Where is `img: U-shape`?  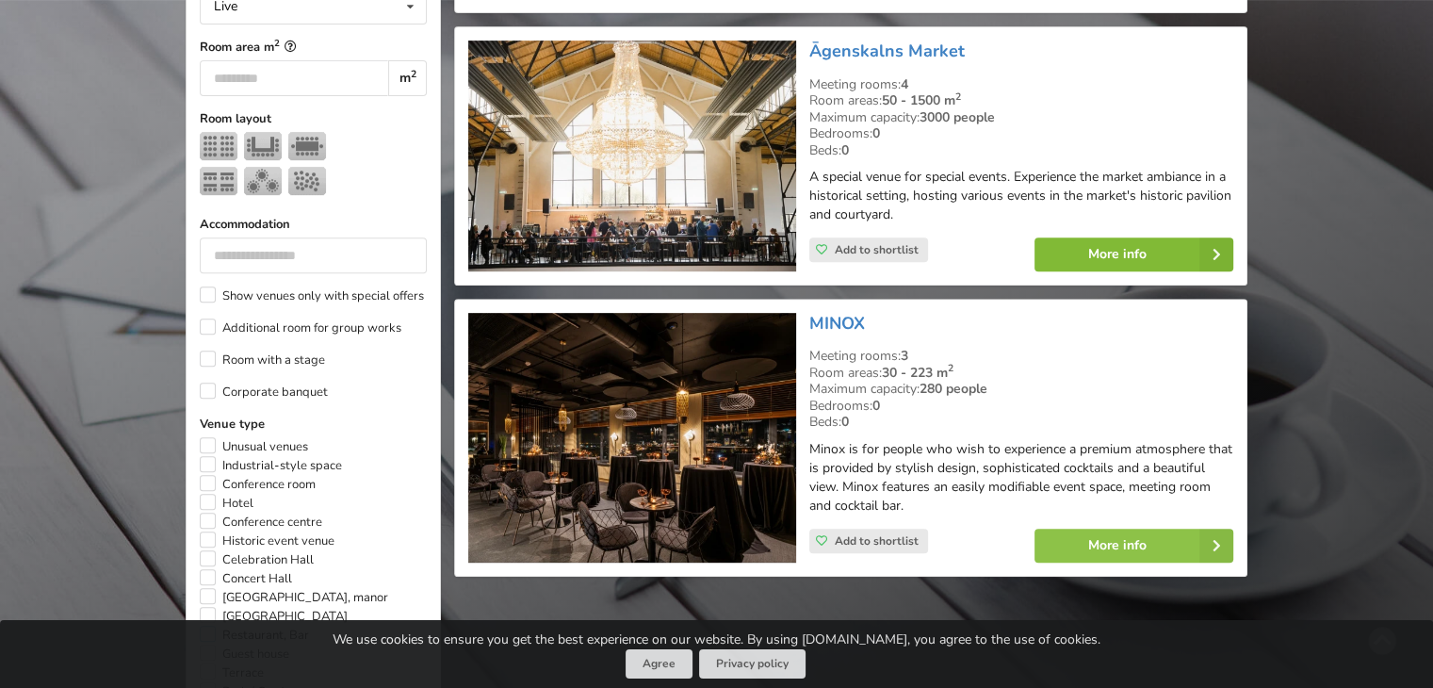 img: U-shape is located at coordinates (263, 146).